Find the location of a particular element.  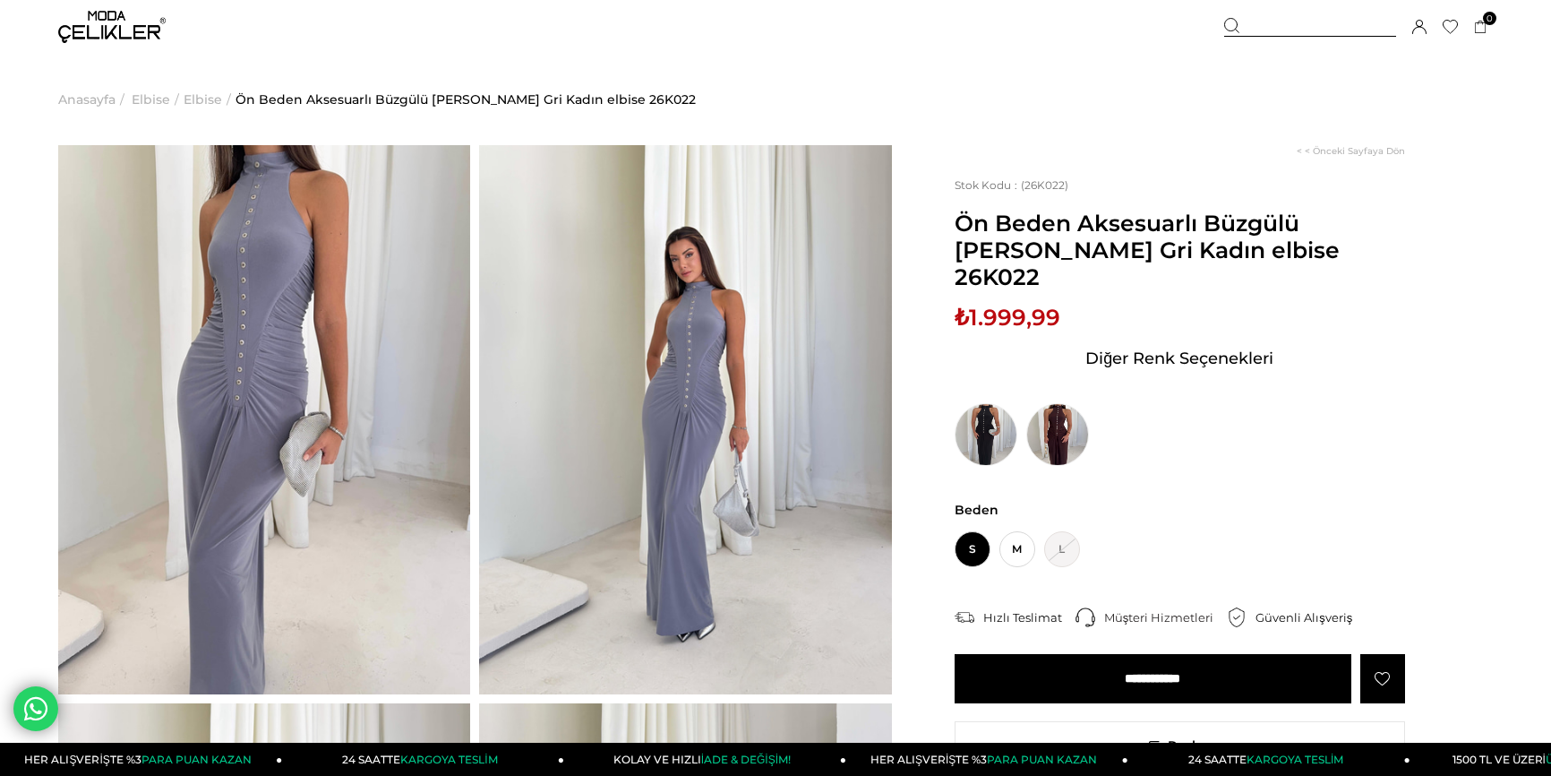

a: Anasayfa is located at coordinates (87, 99).